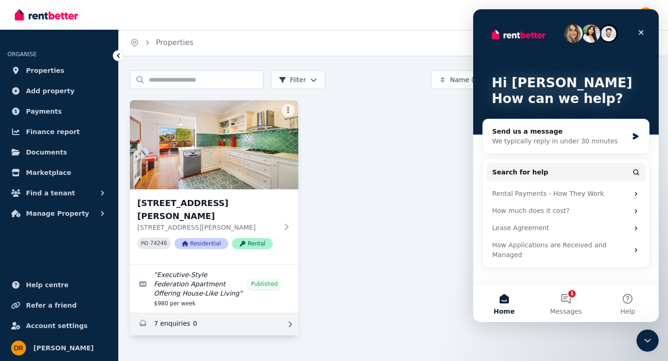  What do you see at coordinates (31, 302) in the screenshot?
I see `span: Home` at bounding box center [31, 302].